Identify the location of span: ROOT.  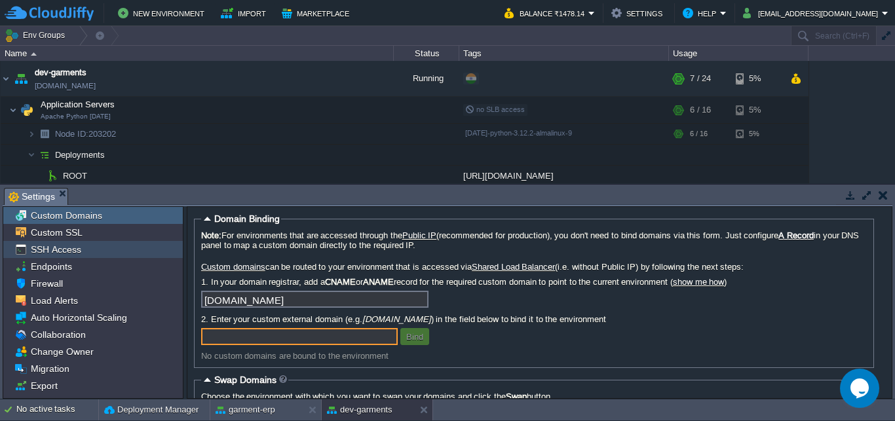
(75, 176).